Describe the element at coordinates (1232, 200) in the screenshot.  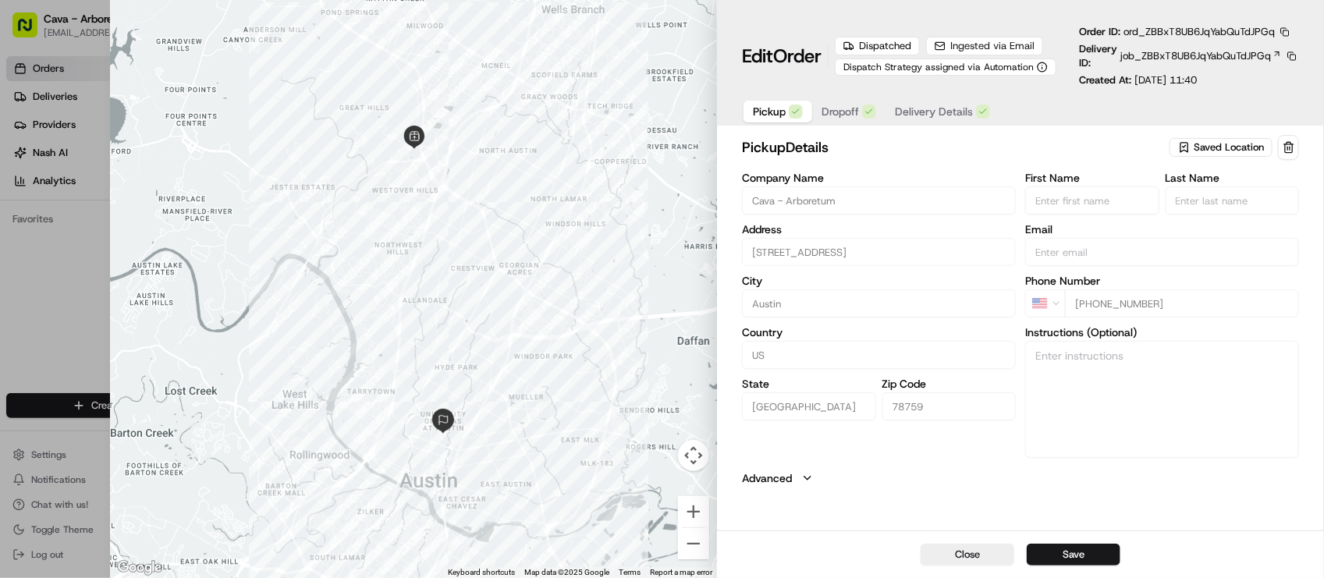
I see `input: Enter last name` at that location.